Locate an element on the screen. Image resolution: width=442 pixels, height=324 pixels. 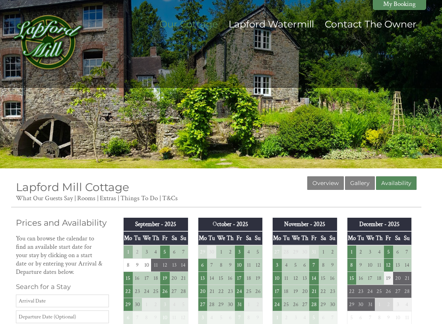
th: December - 2025 is located at coordinates (379, 224).